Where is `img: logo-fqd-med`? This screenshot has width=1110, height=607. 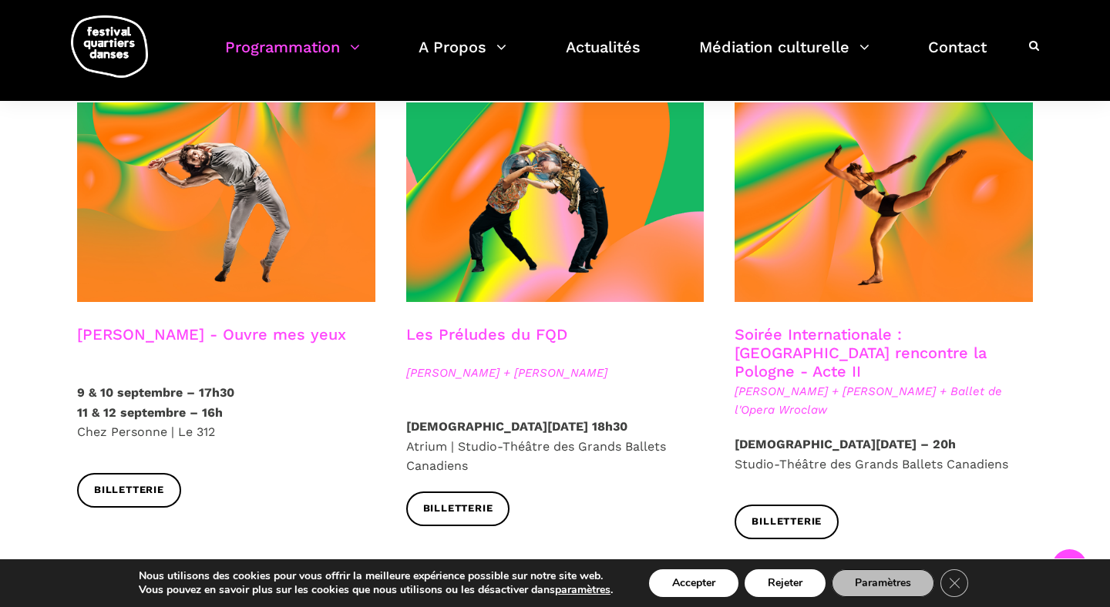
img: logo-fqd-med is located at coordinates (109, 46).